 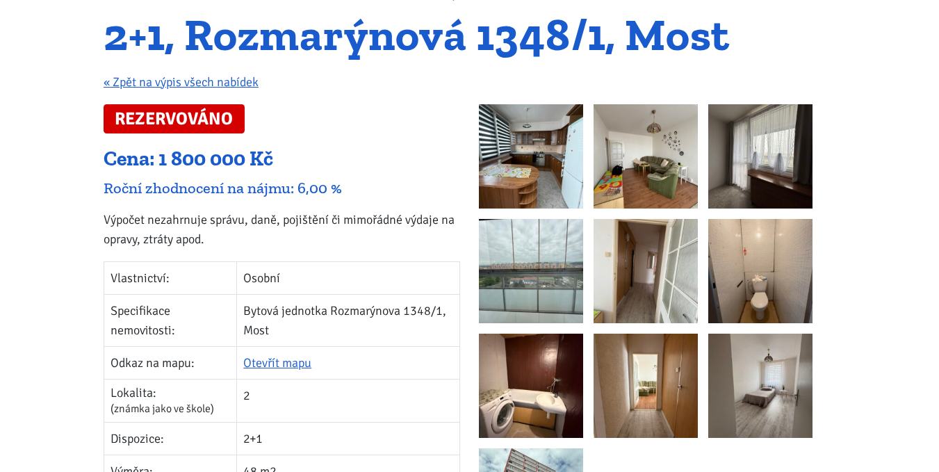 I want to click on td: Specifikace nemovitosti:, so click(x=170, y=320).